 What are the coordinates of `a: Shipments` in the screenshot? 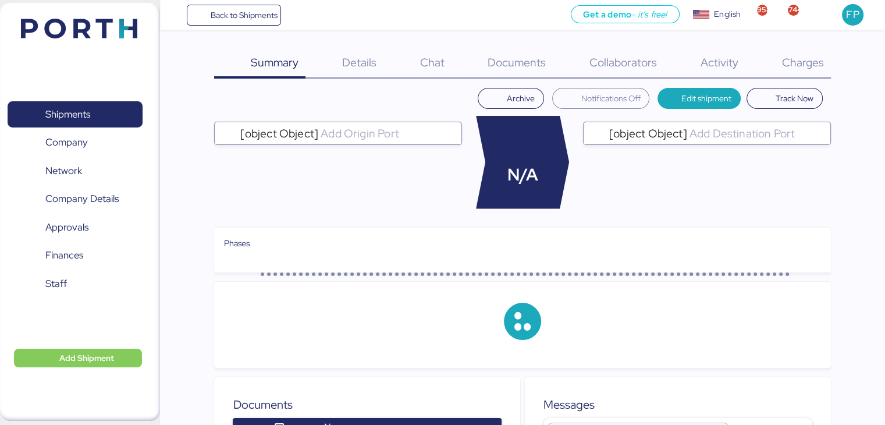 It's located at (75, 115).